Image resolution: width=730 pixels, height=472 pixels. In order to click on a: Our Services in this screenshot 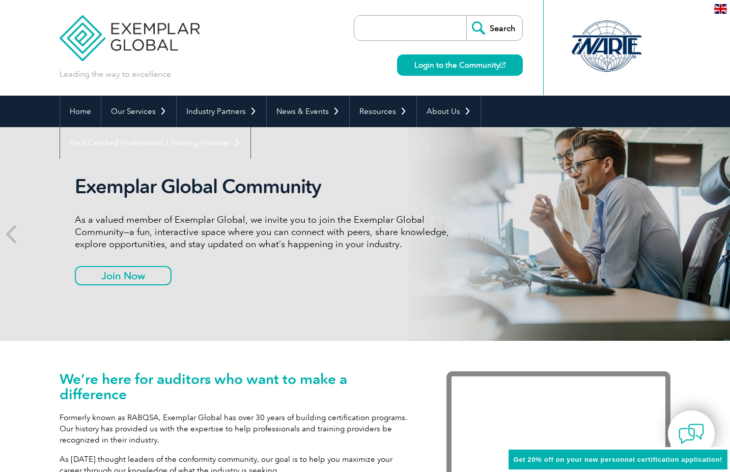, I will do `click(138, 111)`.